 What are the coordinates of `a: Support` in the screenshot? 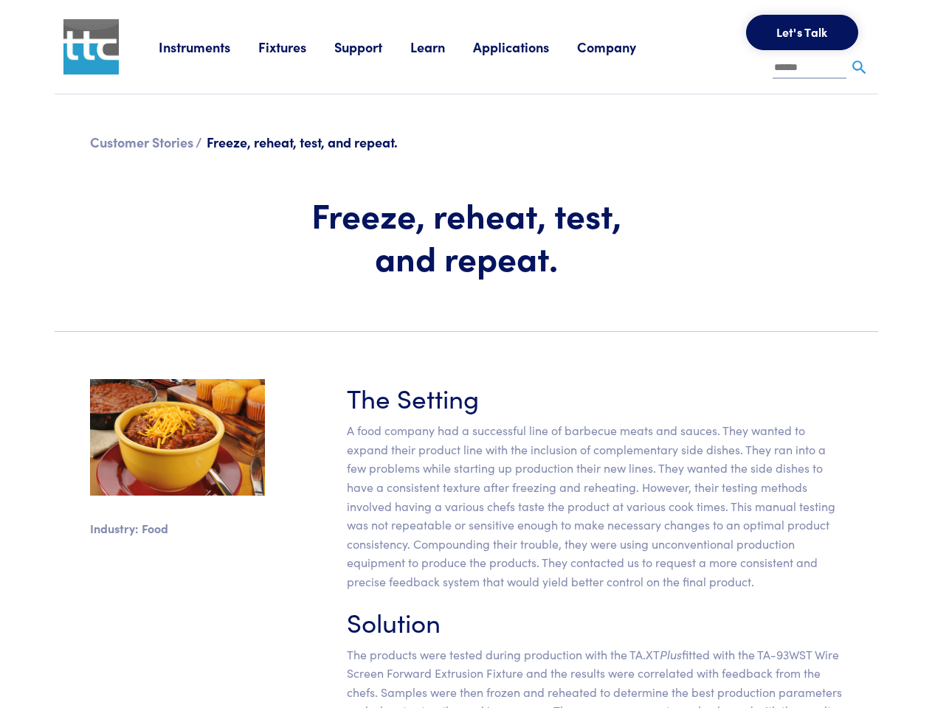 It's located at (372, 46).